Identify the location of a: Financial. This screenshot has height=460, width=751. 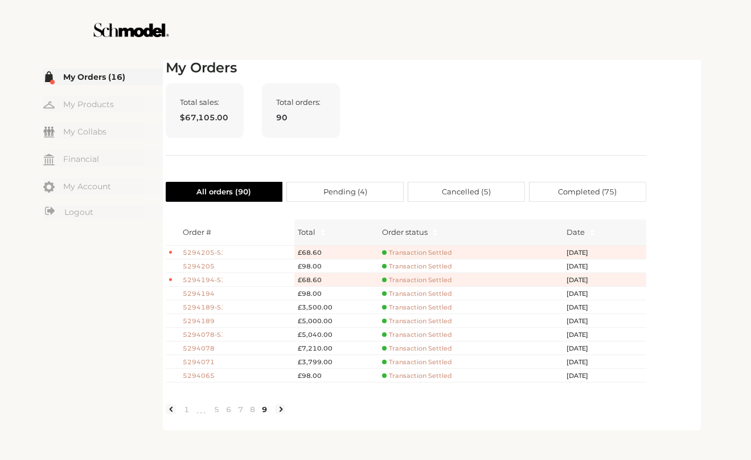
(103, 158).